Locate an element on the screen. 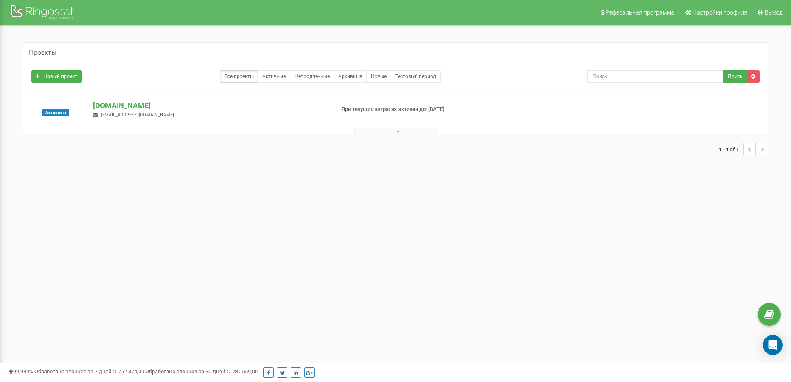 This screenshot has width=791, height=382. input: Поиск is located at coordinates (655, 76).